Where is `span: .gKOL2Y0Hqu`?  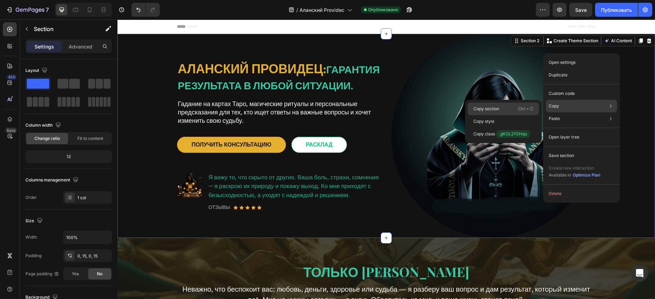 span: .gKOL2Y0Hqu is located at coordinates (513, 134).